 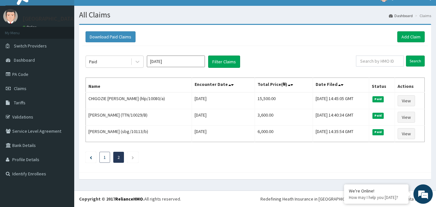 I want to click on span: Claims, so click(x=20, y=89).